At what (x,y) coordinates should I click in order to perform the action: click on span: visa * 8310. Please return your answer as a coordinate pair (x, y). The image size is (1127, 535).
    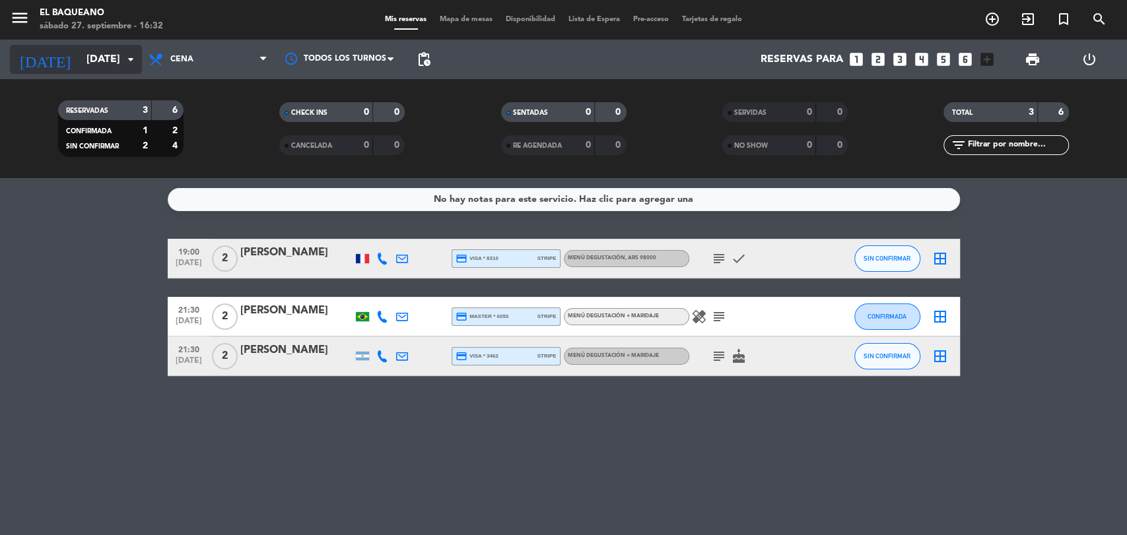
    Looking at the image, I should click on (477, 259).